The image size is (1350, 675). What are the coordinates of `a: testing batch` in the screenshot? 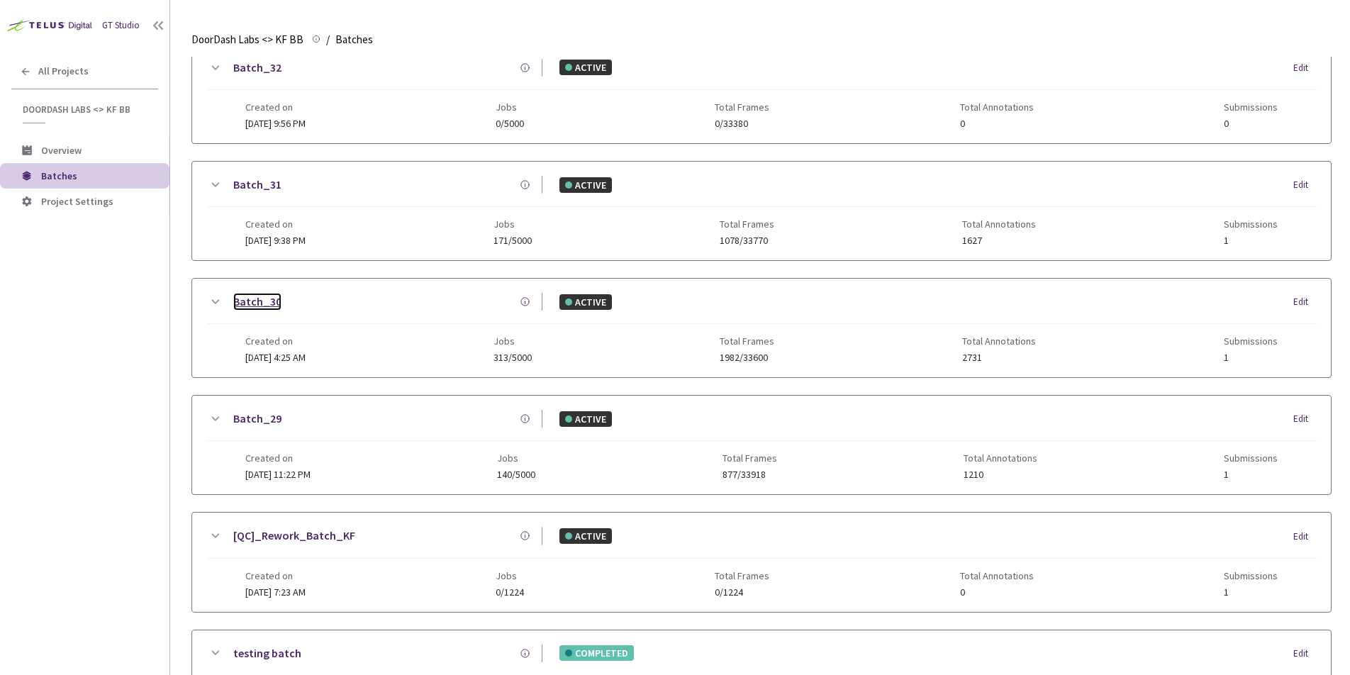 It's located at (267, 653).